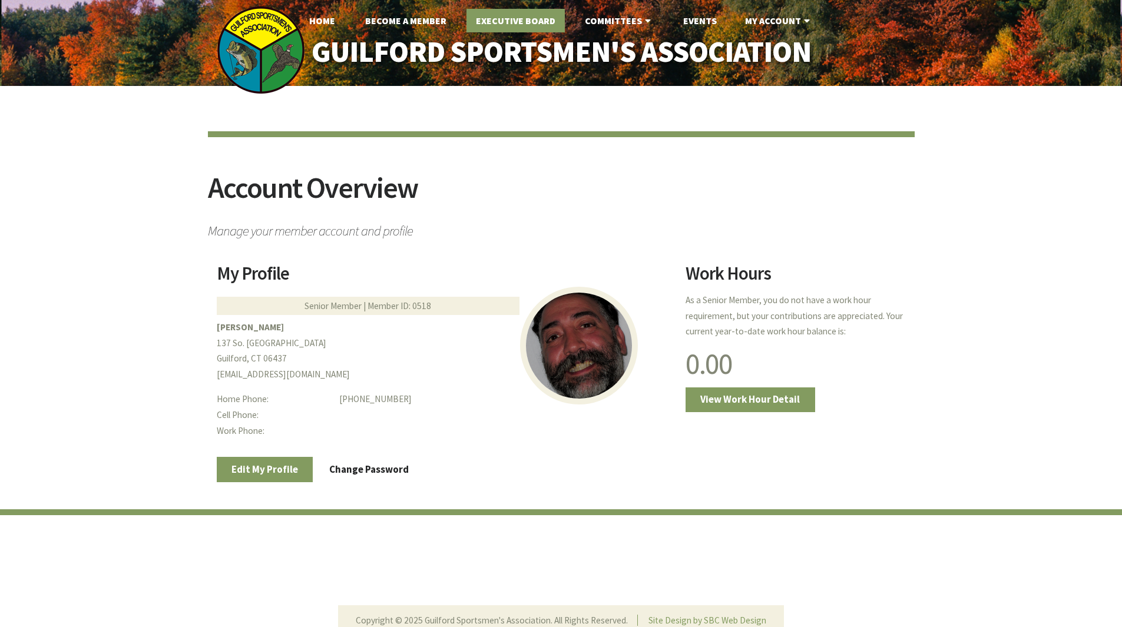 The image size is (1122, 627). Describe the element at coordinates (561, 52) in the screenshot. I see `a: Guilford Sportsmen's Association` at that location.